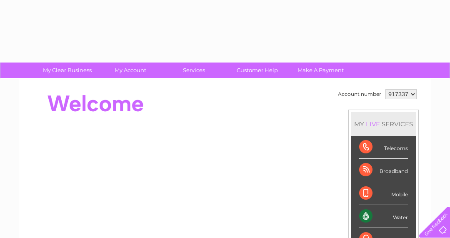 The height and width of the screenshot is (238, 450). Describe the element at coordinates (359, 94) in the screenshot. I see `td: Account number` at that location.